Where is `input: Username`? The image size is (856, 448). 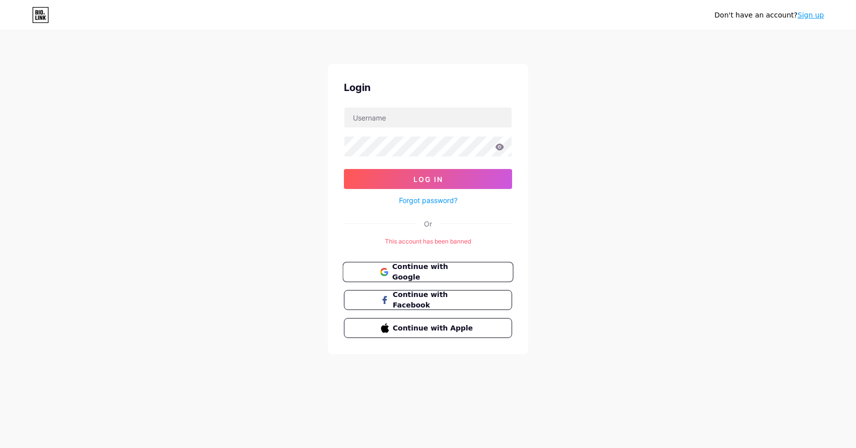
input: Username is located at coordinates (428, 118).